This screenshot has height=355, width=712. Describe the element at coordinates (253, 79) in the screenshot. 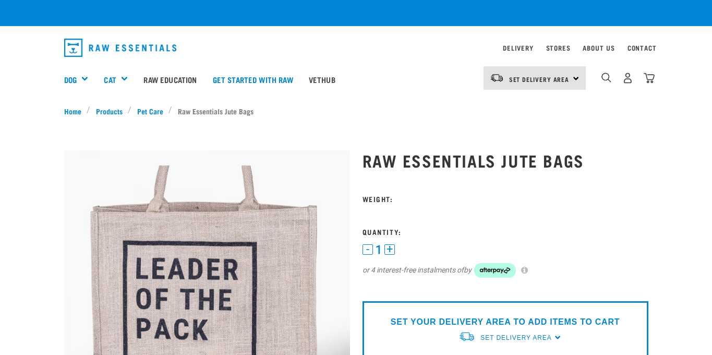

I see `a: Get started with Raw` at that location.